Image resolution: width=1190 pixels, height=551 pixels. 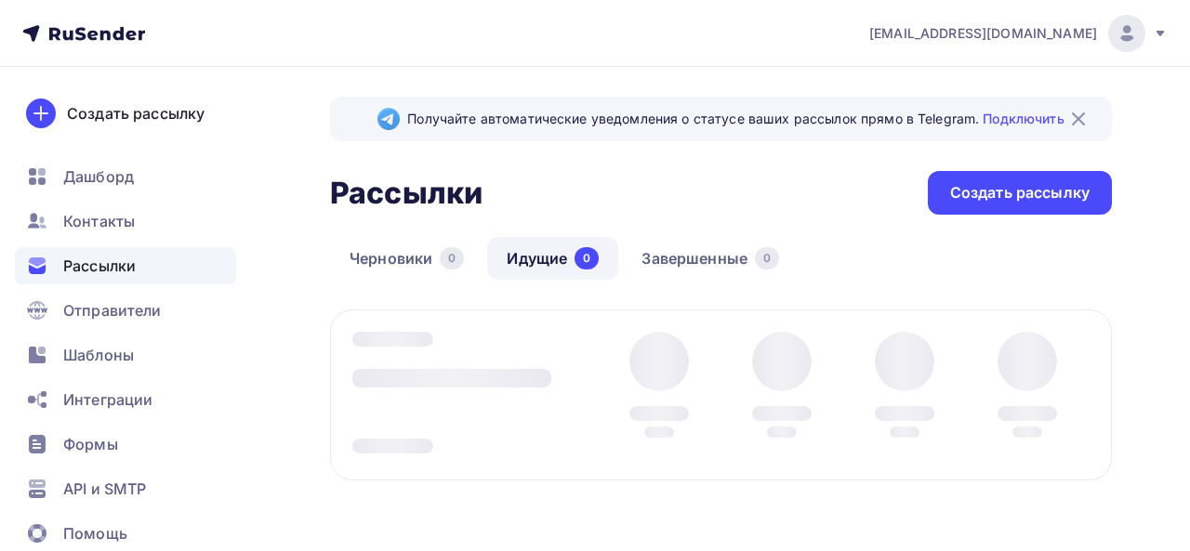 What do you see at coordinates (552, 259) in the screenshot?
I see `a: Идущие0` at bounding box center [552, 259].